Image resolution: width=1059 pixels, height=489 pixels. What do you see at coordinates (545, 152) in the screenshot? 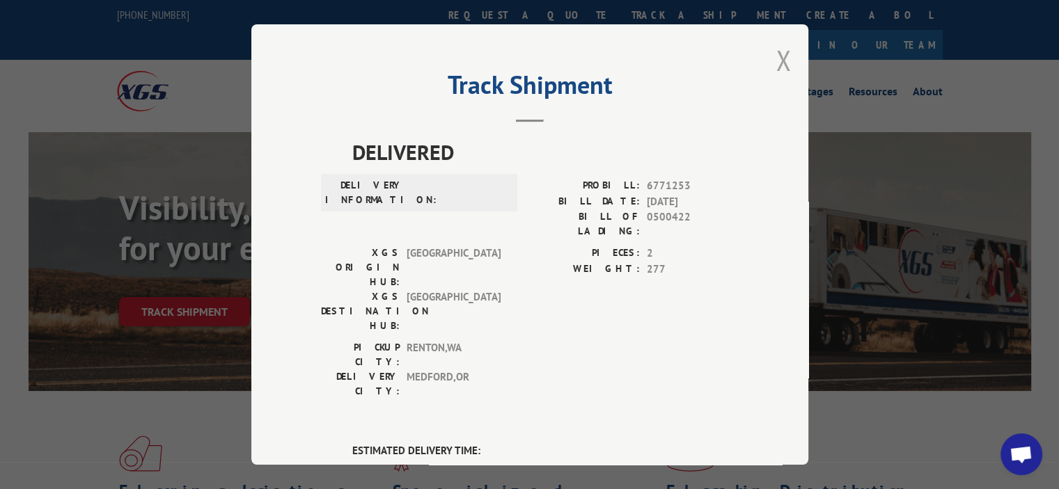
I see `span: DELIVERED` at bounding box center [545, 152].